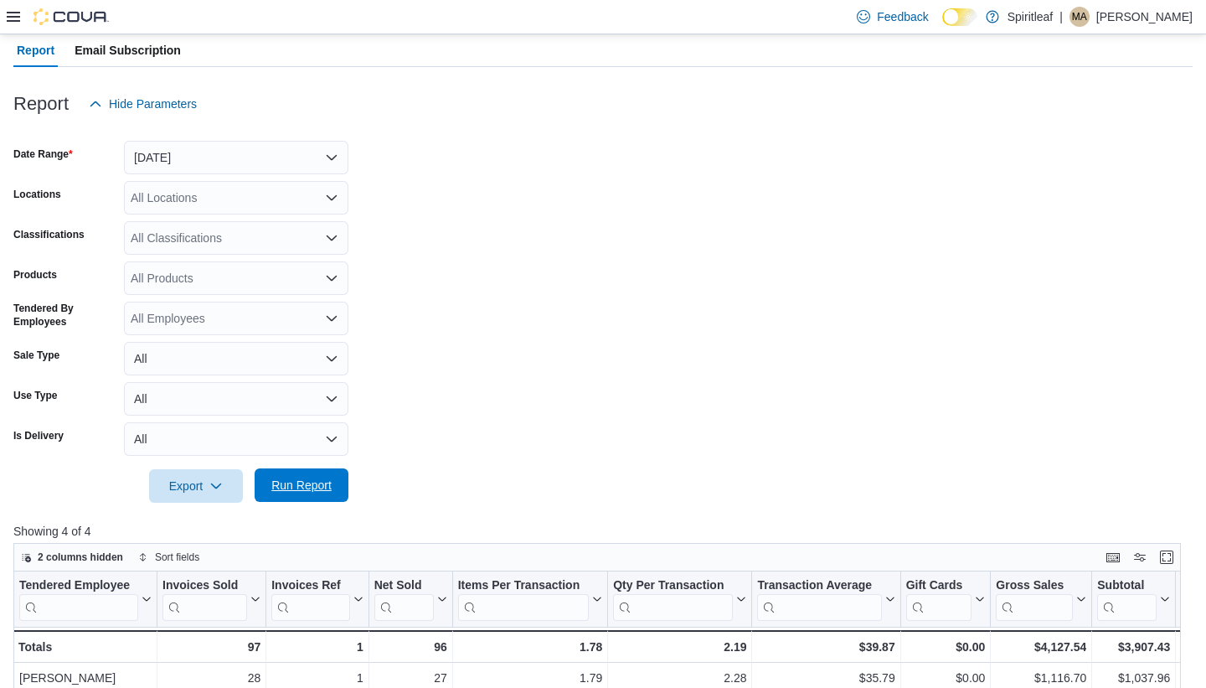 Image resolution: width=1206 pixels, height=688 pixels. Describe the element at coordinates (530, 678) in the screenshot. I see `div: 1.79` at that location.